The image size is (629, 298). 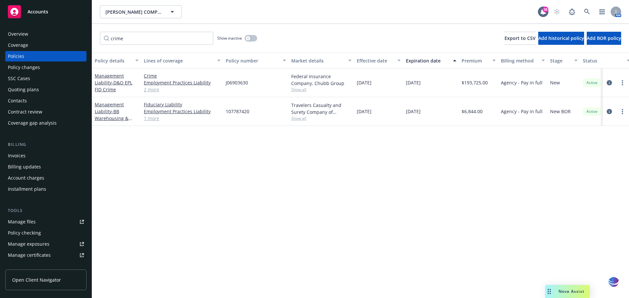 What do you see at coordinates (46, 178) in the screenshot?
I see `a: Account charges` at bounding box center [46, 178].